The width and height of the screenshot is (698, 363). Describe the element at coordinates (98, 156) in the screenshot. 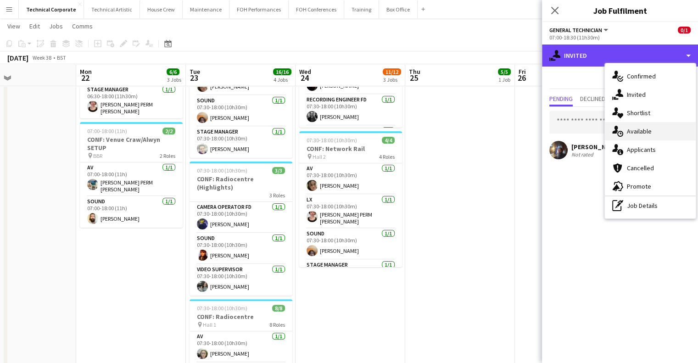

I see `span: BBR` at that location.